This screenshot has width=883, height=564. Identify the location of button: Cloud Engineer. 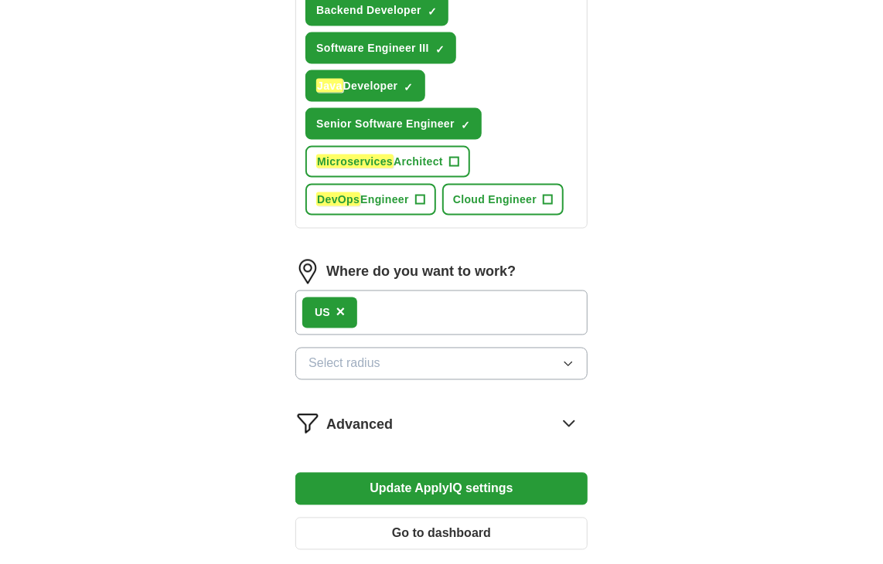
(503, 199).